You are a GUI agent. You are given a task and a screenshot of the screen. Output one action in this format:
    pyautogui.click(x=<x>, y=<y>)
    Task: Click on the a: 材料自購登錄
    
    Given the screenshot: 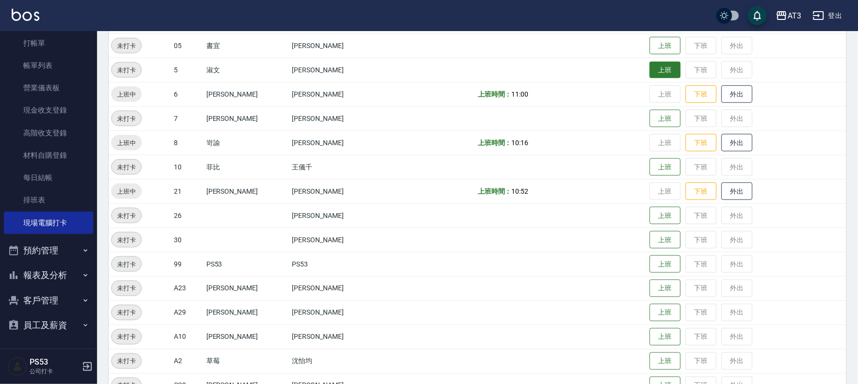 What is the action you would take?
    pyautogui.click(x=49, y=155)
    